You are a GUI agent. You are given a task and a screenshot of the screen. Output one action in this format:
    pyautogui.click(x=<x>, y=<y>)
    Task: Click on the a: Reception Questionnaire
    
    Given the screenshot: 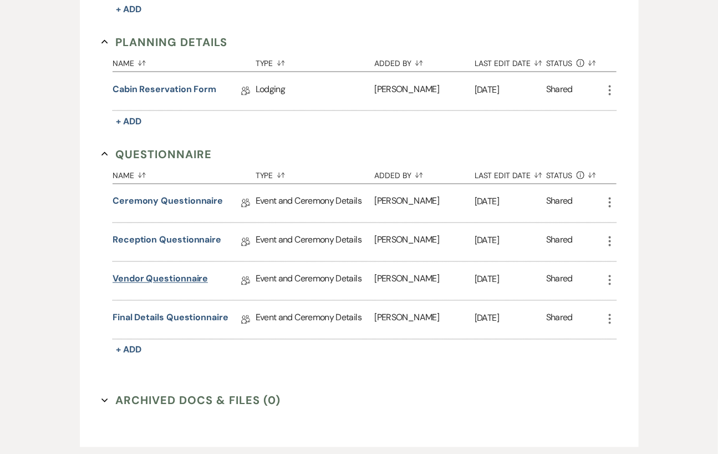 What is the action you would take?
    pyautogui.click(x=167, y=242)
    